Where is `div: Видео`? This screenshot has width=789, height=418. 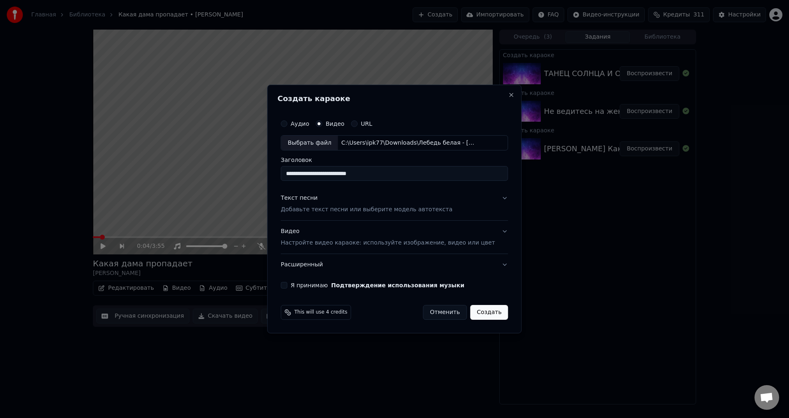 div: Видео is located at coordinates (388, 238).